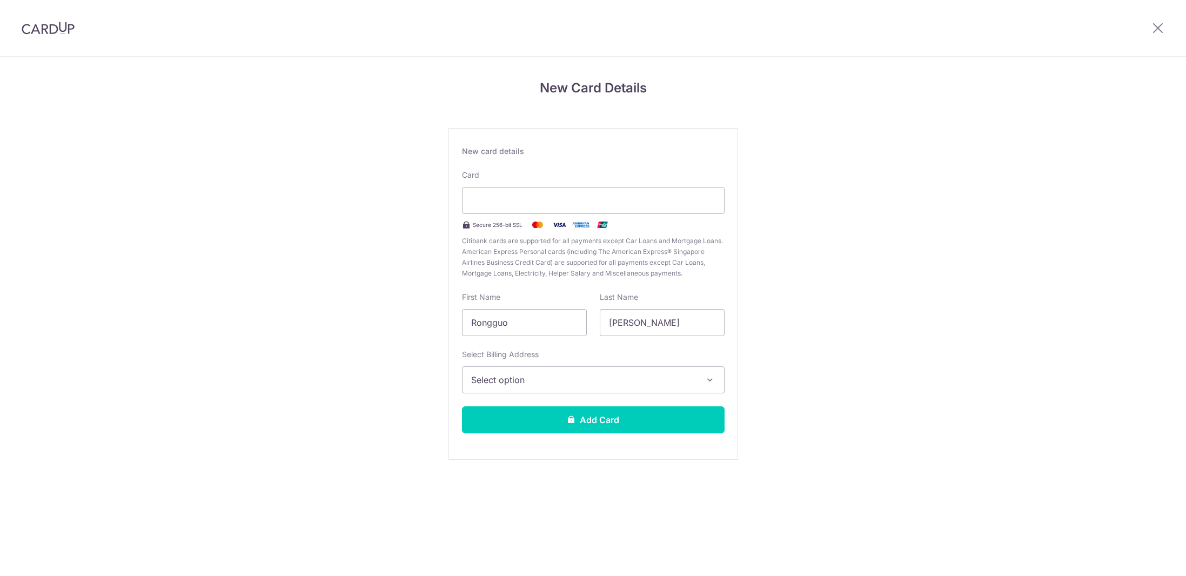 The image size is (1186, 576). What do you see at coordinates (471, 175) in the screenshot?
I see `label: Card` at bounding box center [471, 175].